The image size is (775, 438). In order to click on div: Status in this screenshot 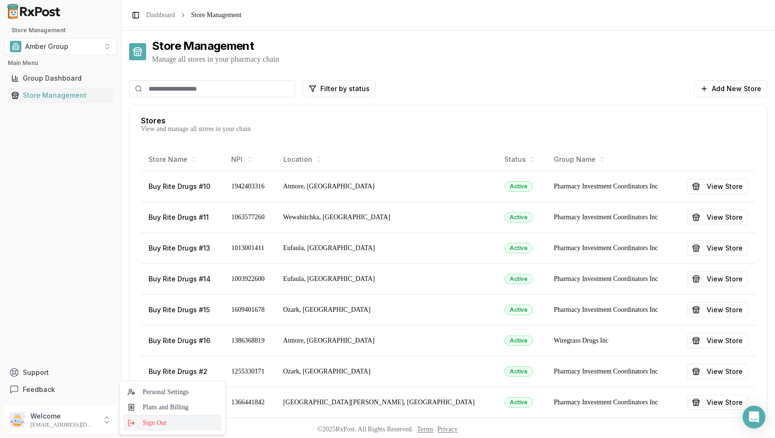, I will do `click(522, 159)`.